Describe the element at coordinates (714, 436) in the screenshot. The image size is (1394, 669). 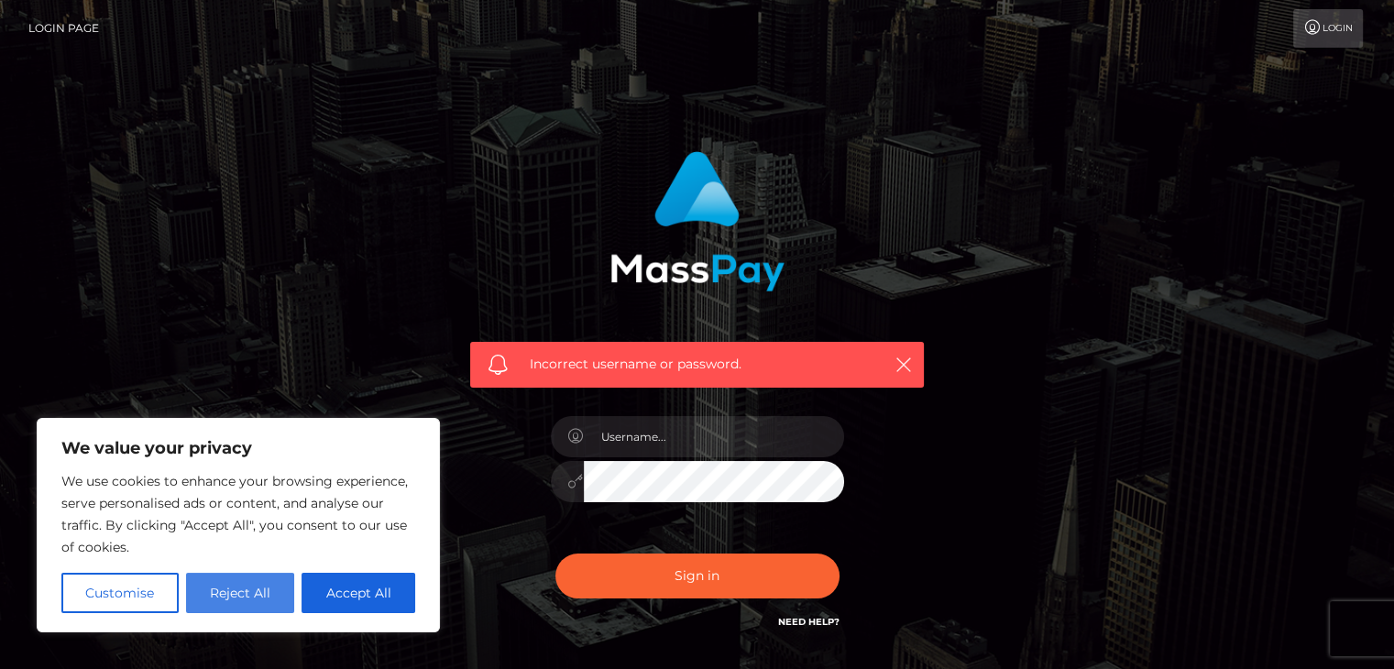
I see `input: Username...` at that location.